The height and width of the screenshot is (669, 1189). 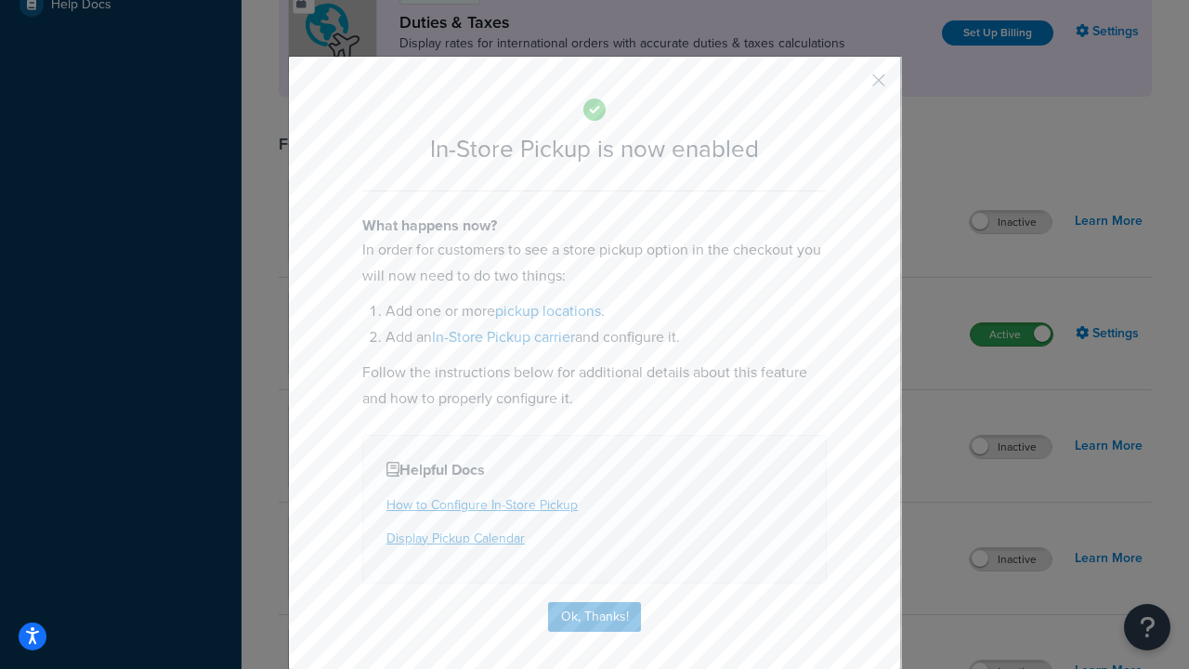 I want to click on li: Add one or more ., so click(x=605, y=311).